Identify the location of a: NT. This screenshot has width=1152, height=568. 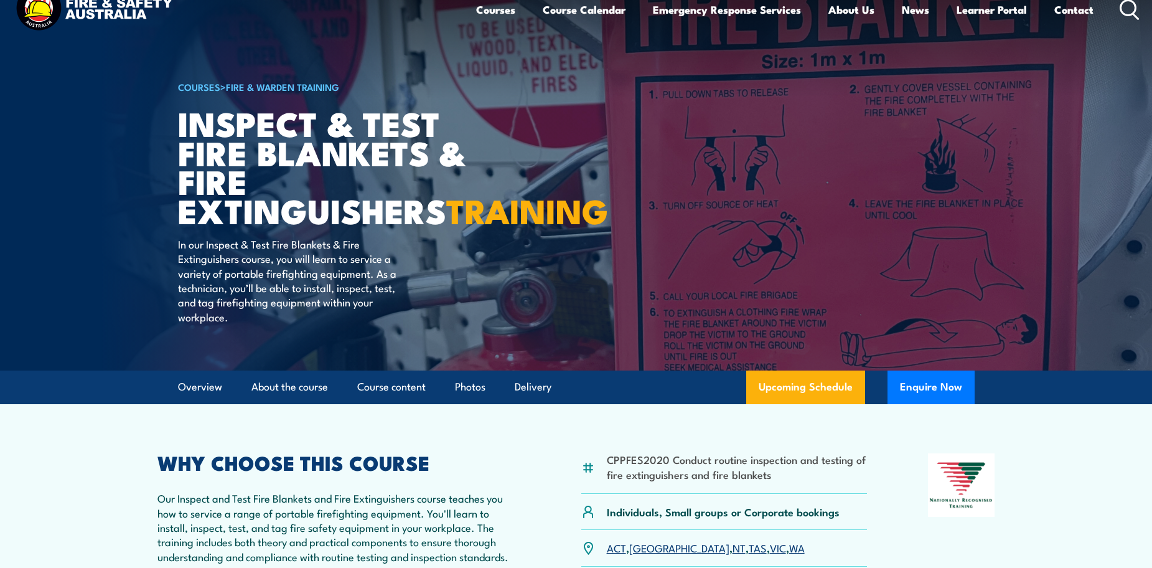
(739, 547).